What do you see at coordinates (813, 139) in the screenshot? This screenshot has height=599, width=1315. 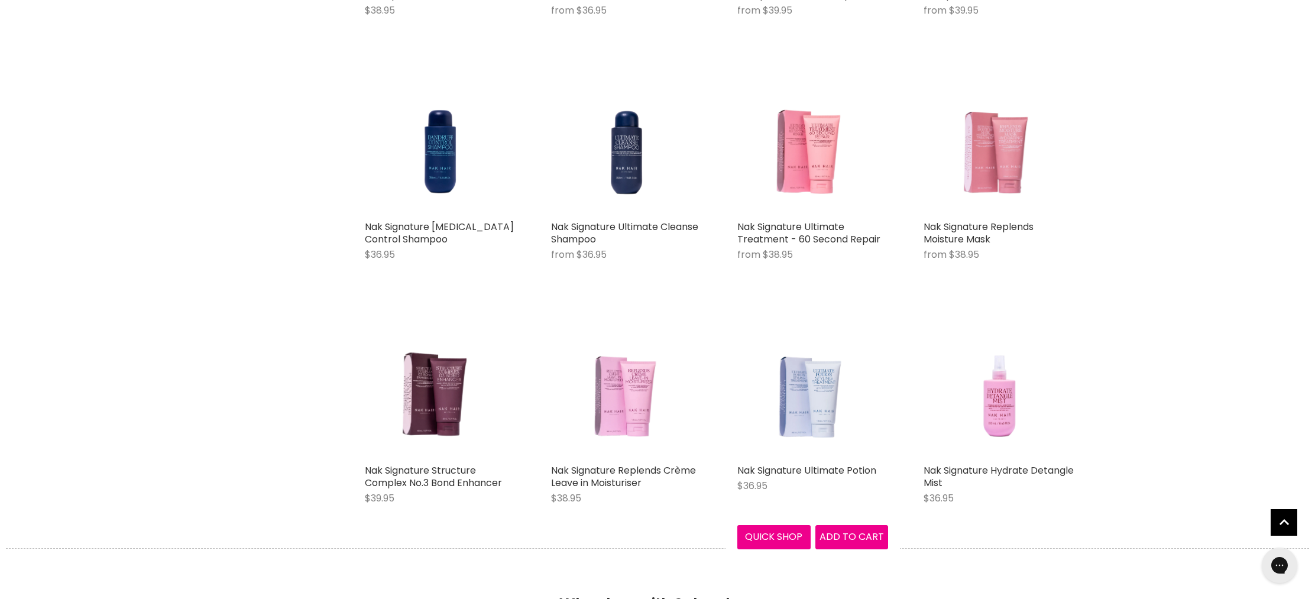 I see `img: Nak Signature Ultimate Treatment - 60 Second Repair` at bounding box center [813, 139].